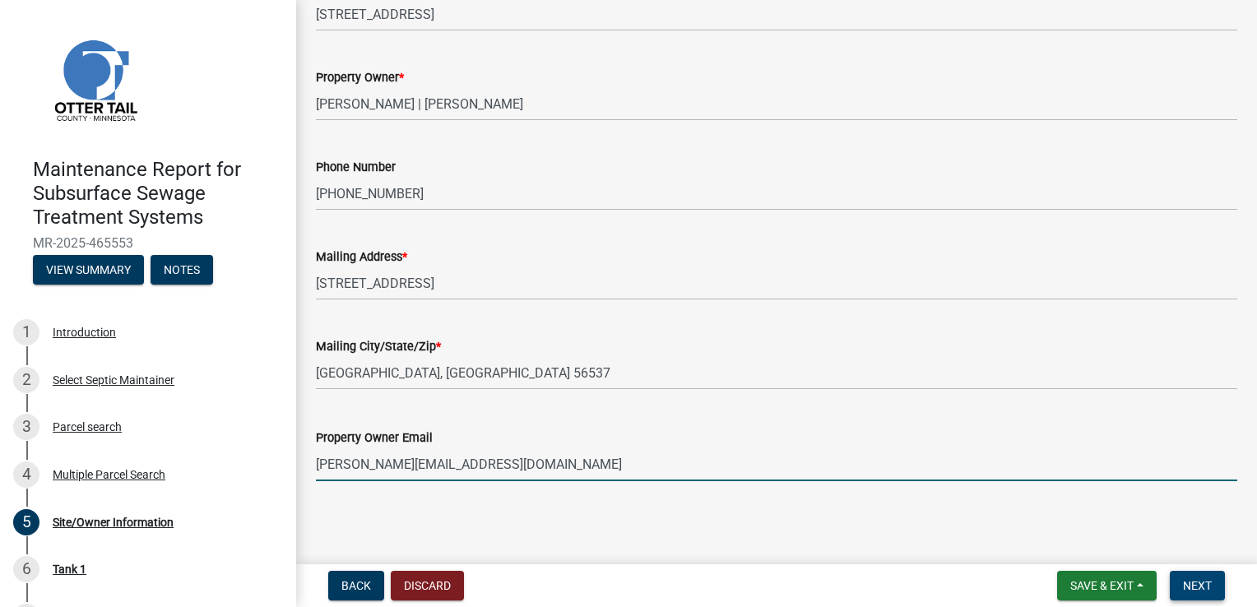  I want to click on button: Back, so click(356, 586).